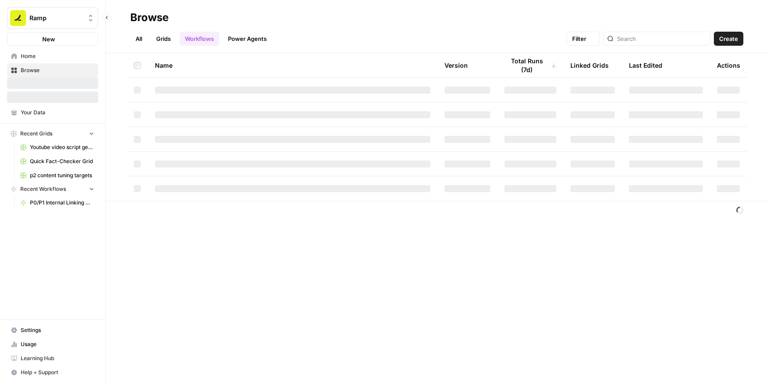 The height and width of the screenshot is (383, 768). Describe the element at coordinates (36, 134) in the screenshot. I see `span: Recent Grids` at that location.